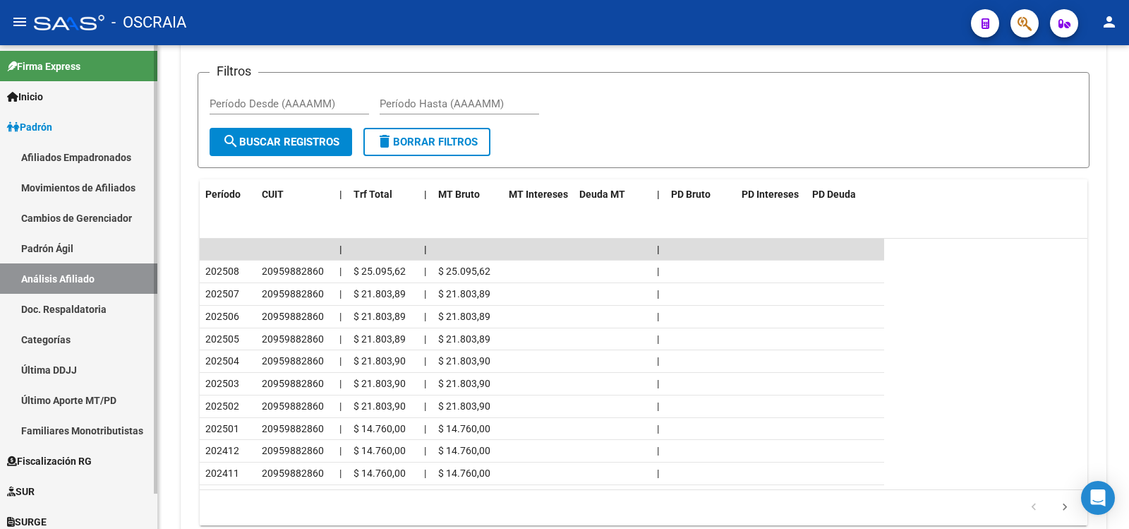 The width and height of the screenshot is (1129, 529). What do you see at coordinates (295, 194) in the screenshot?
I see `datatable-header-cell: CUIT` at bounding box center [295, 194].